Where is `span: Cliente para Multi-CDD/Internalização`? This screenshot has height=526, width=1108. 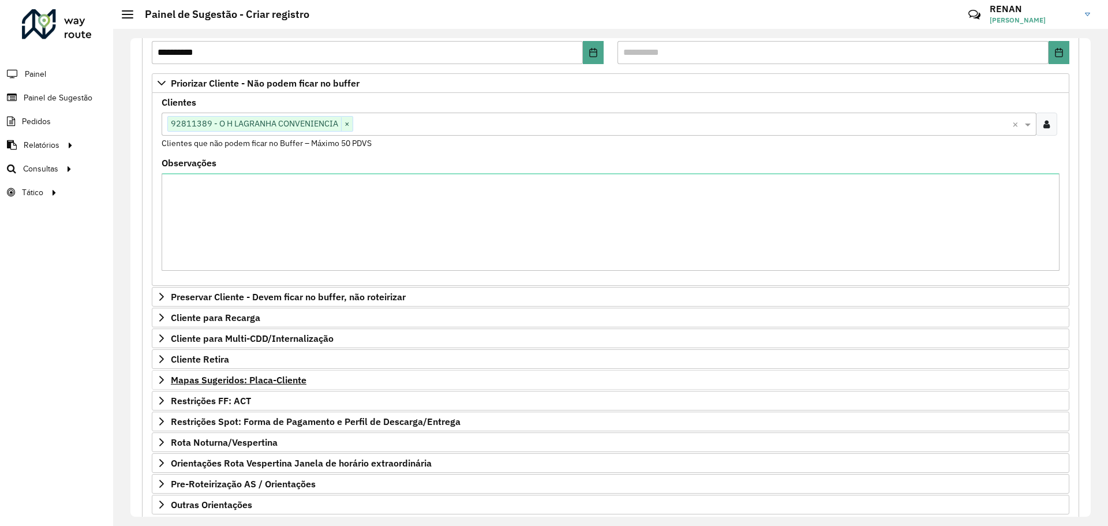
span: Cliente para Multi-CDD/Internalização is located at coordinates (252, 338).